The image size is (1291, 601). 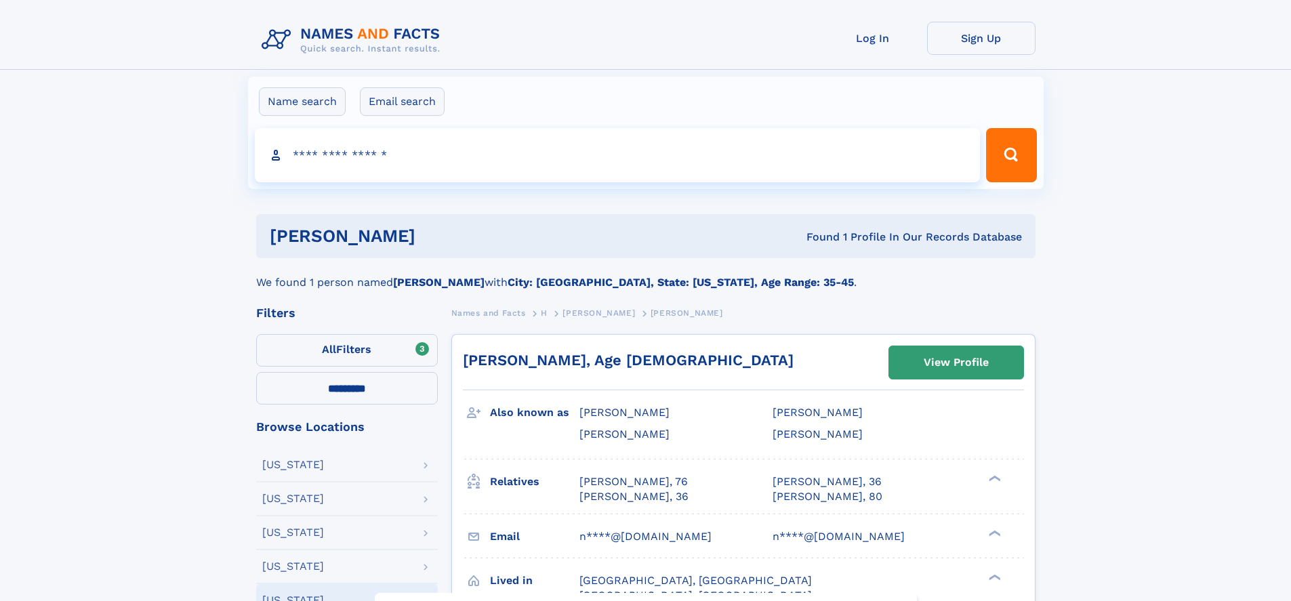 I want to click on button: Search Button, so click(x=1011, y=155).